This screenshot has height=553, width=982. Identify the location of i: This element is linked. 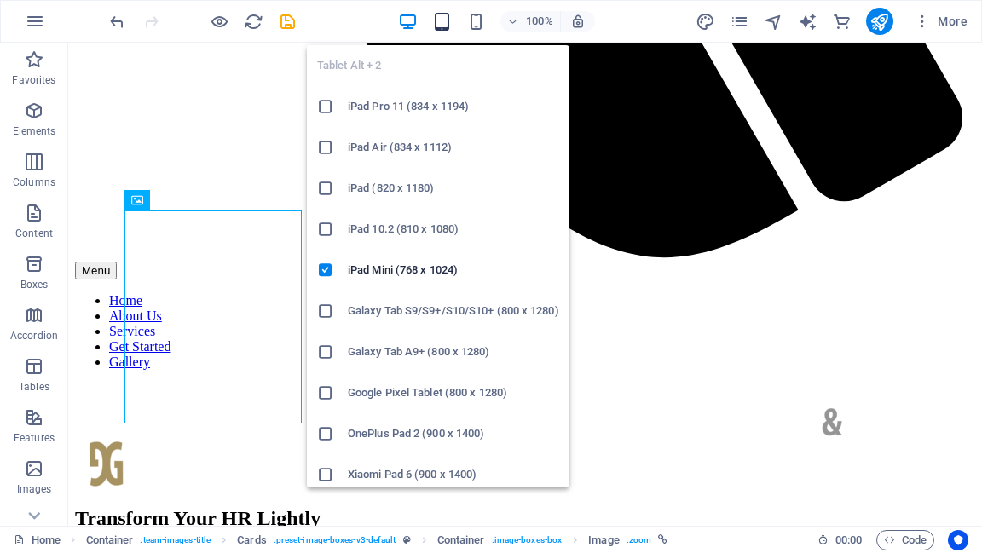
(662, 539).